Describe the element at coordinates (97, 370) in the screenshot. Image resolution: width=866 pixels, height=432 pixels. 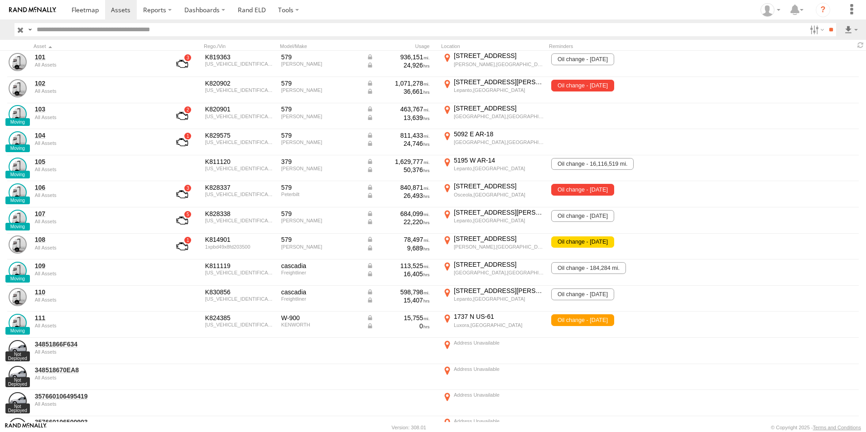
I see `a: 348518670EA8` at that location.